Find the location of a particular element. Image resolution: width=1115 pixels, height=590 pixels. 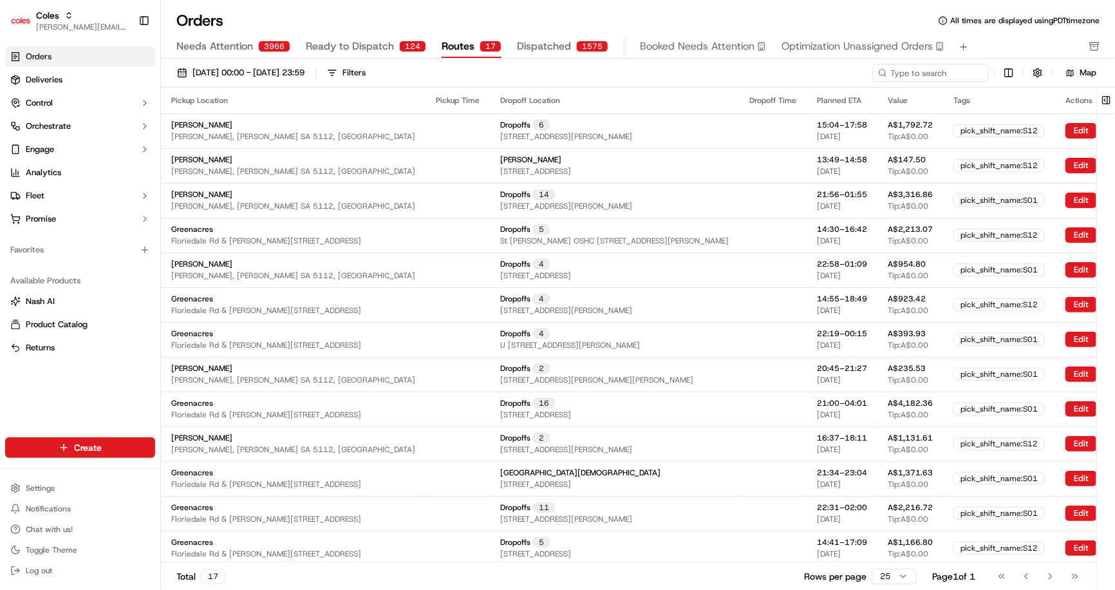

span: 21:34 – 23:04 is located at coordinates (842, 473).